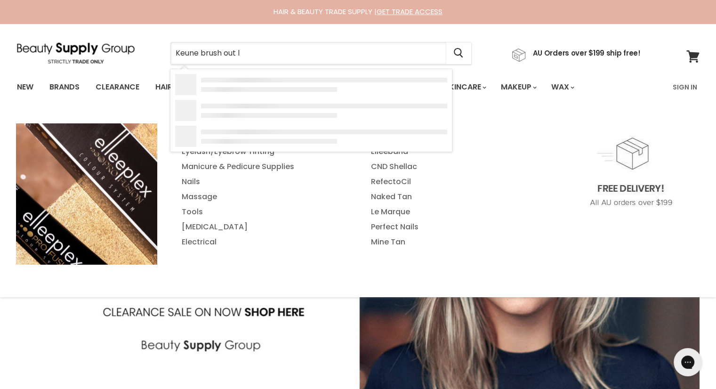 This screenshot has height=389, width=716. I want to click on a: New, so click(25, 87).